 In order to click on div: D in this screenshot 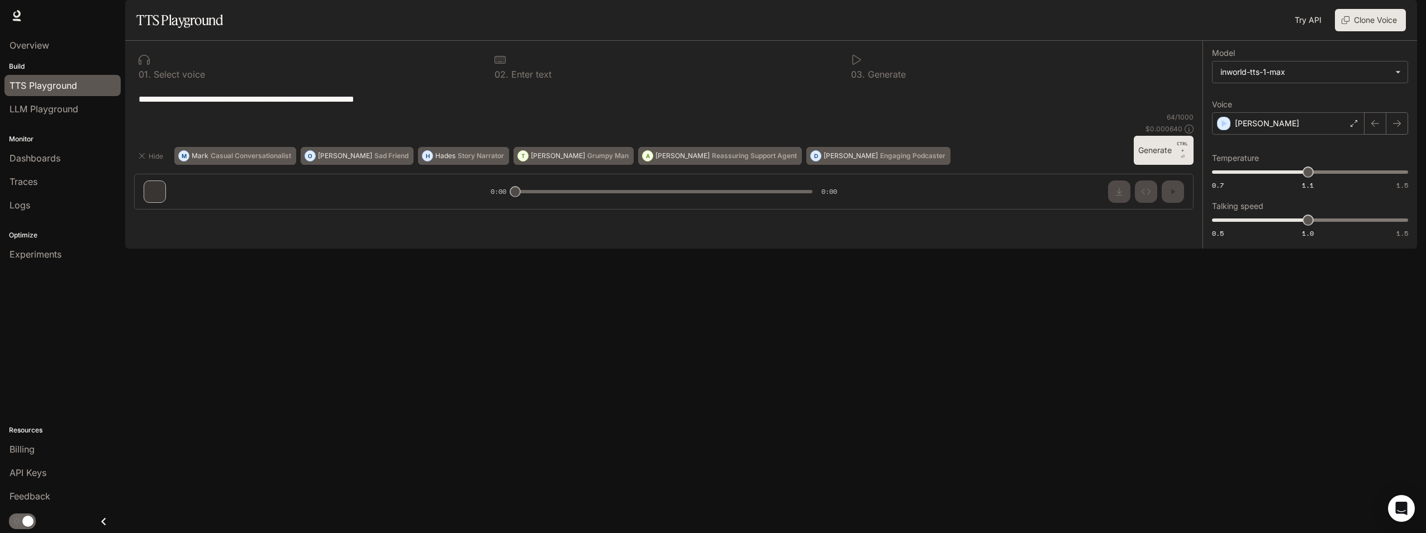, I will do `click(816, 156)`.